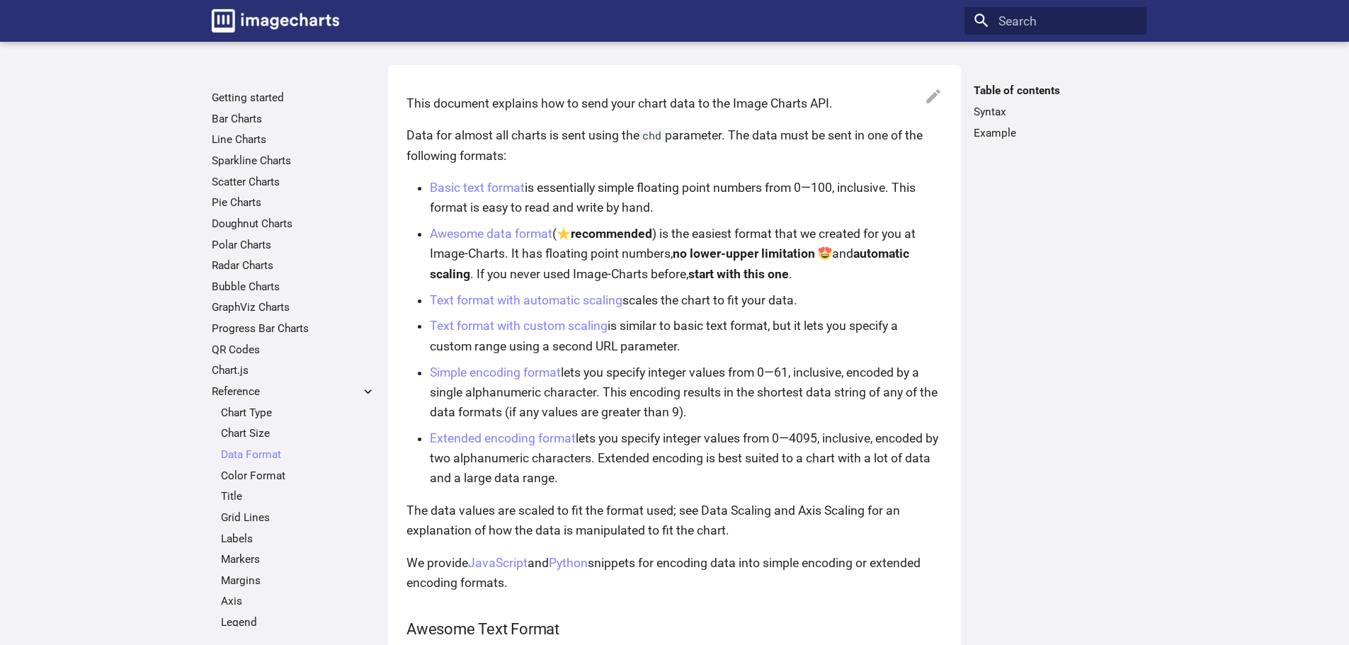  I want to click on nav: Table of contents, so click(1055, 111).